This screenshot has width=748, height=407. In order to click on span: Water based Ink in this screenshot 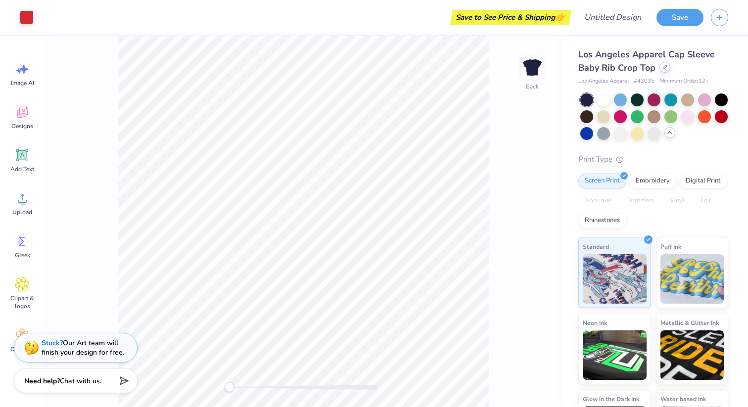, I will do `click(684, 399)`.